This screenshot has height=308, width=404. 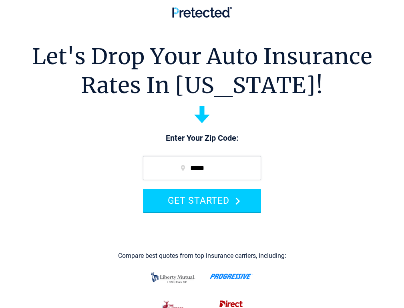 What do you see at coordinates (202, 138) in the screenshot?
I see `p: Enter Your Zip Code:` at bounding box center [202, 138].